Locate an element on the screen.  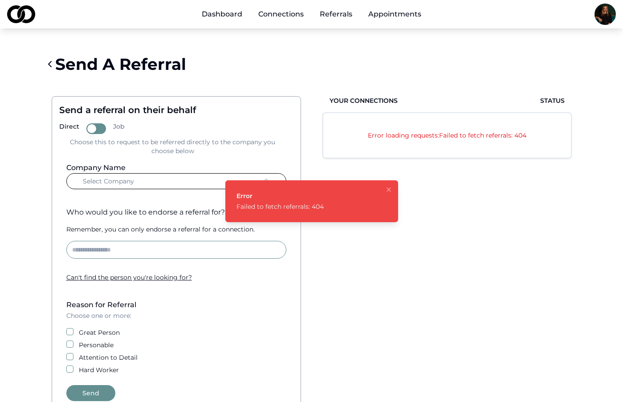
img: c428395b-9587-4343-8118-e82d7cf4715d-1725764975466-profile_picture.jpg is located at coordinates (605, 14).